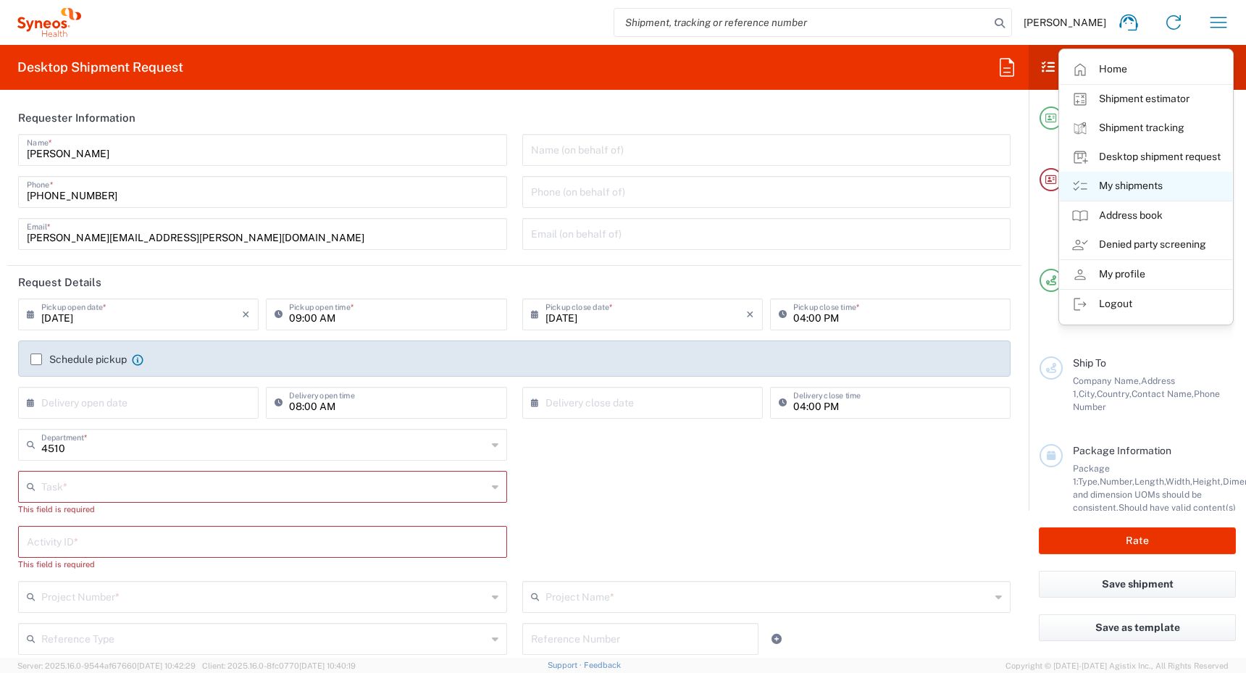 The image size is (1246, 673). What do you see at coordinates (1146, 245) in the screenshot?
I see `a: Denied party screening` at bounding box center [1146, 245].